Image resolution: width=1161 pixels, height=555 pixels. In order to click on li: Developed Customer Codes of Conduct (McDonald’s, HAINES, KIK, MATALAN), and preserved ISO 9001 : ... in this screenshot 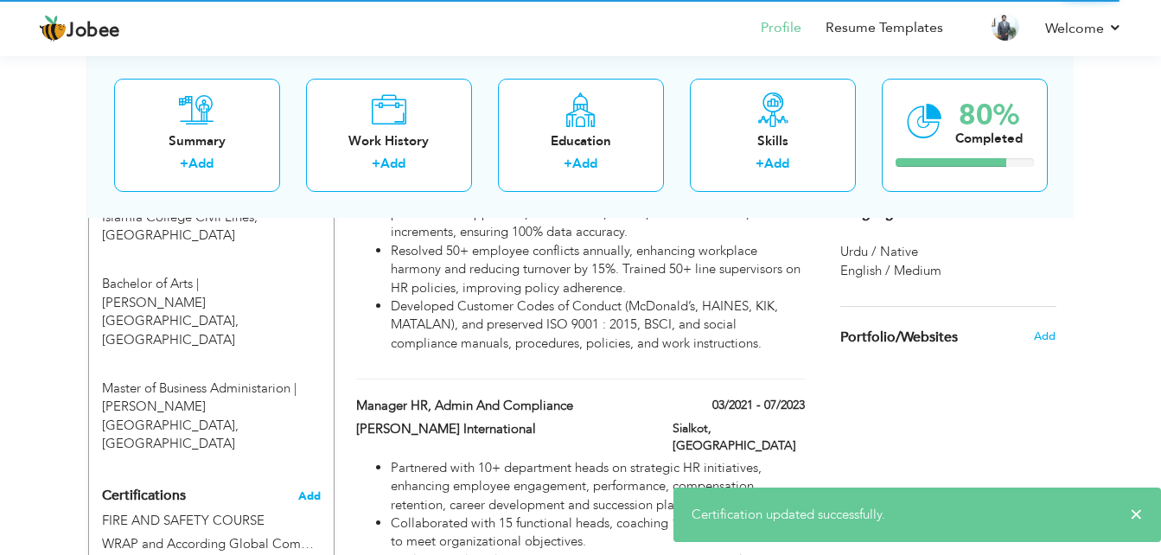, I will do `click(597, 325)`.